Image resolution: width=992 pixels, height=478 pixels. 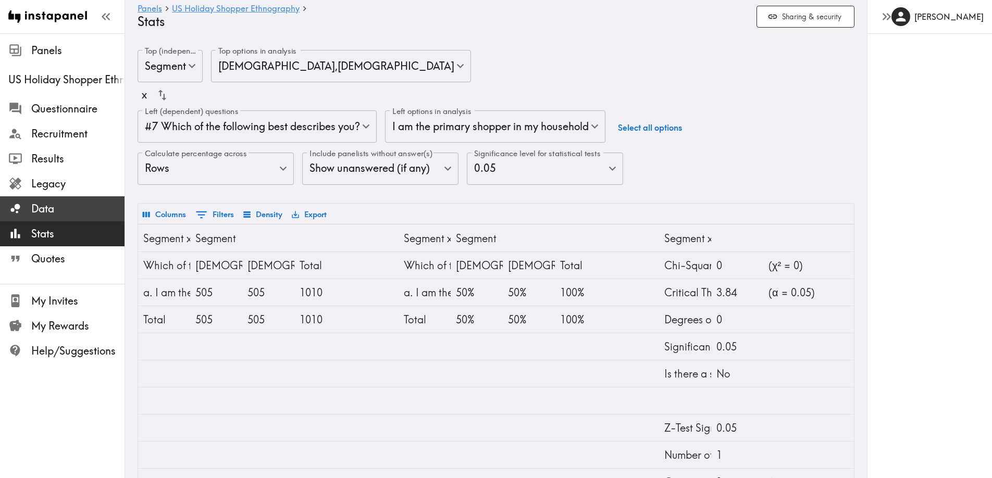 I want to click on span: Legacy, so click(x=78, y=184).